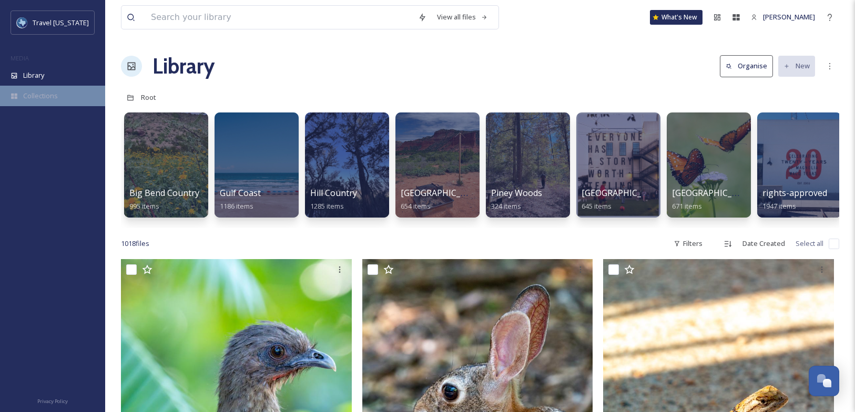 The width and height of the screenshot is (855, 412). Describe the element at coordinates (676, 17) in the screenshot. I see `div: What's New` at that location.